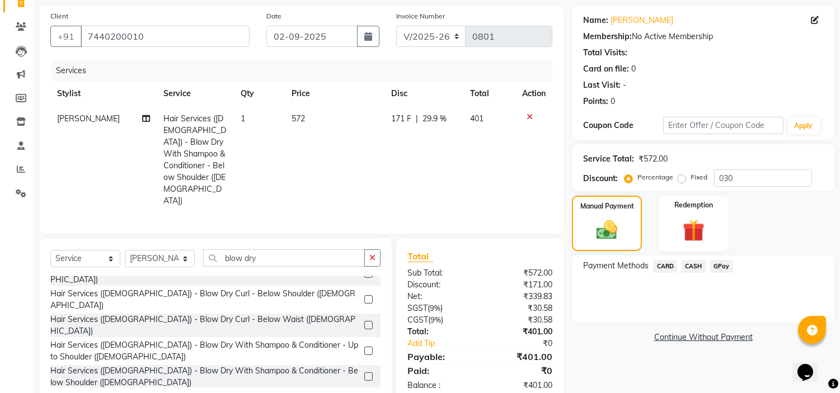  I want to click on span: CARD, so click(665, 266).